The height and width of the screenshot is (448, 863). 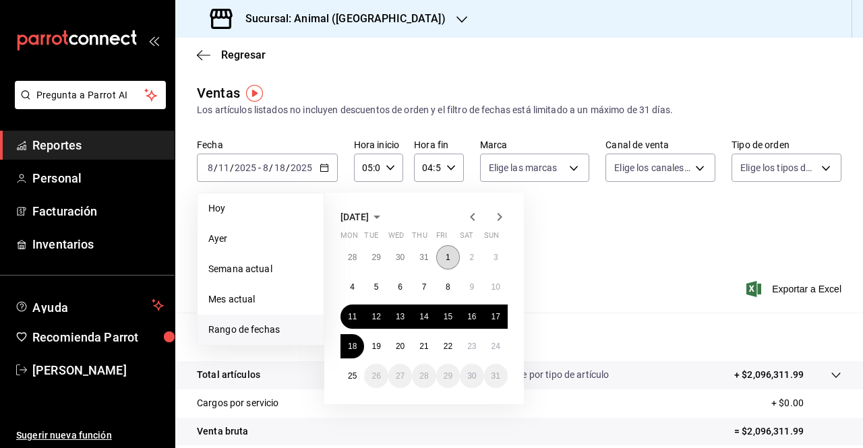 I want to click on abbr: Thursday, so click(x=419, y=238).